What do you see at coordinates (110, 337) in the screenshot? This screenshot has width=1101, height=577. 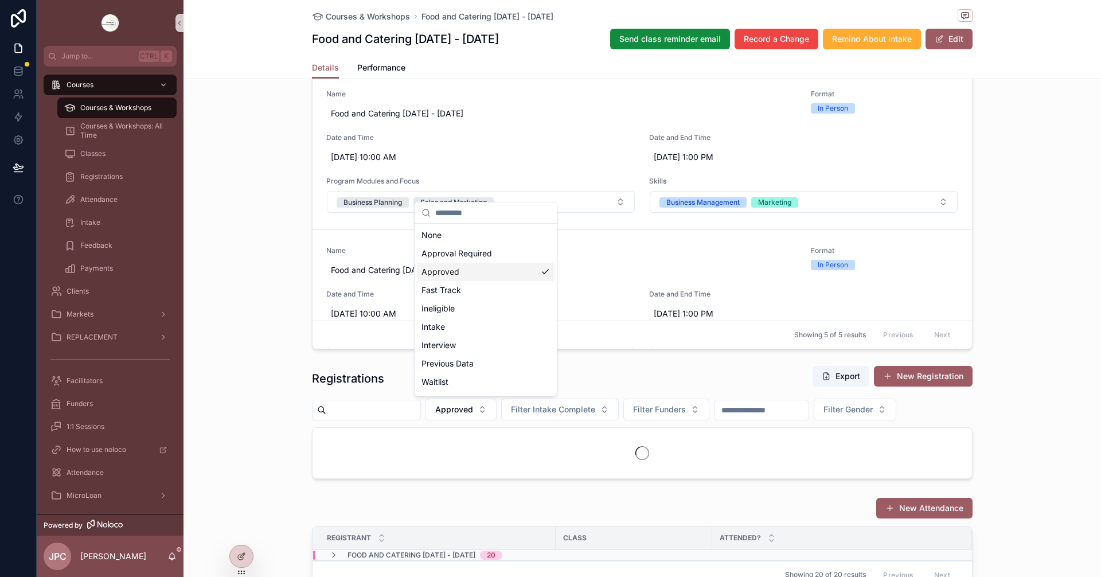 I see `a: REPLACEMENT` at bounding box center [110, 337].